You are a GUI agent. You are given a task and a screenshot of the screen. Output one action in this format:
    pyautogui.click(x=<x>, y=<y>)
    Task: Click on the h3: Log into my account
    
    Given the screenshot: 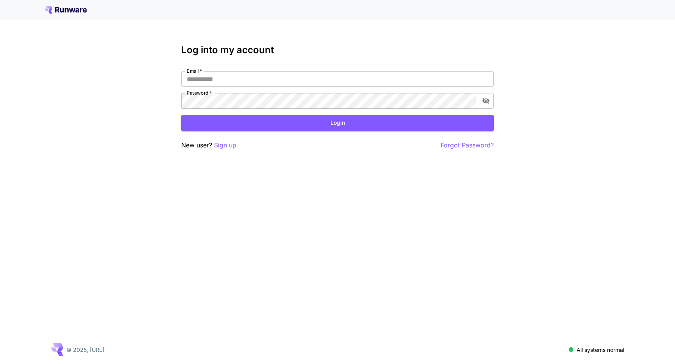 What is the action you would take?
    pyautogui.click(x=338, y=50)
    